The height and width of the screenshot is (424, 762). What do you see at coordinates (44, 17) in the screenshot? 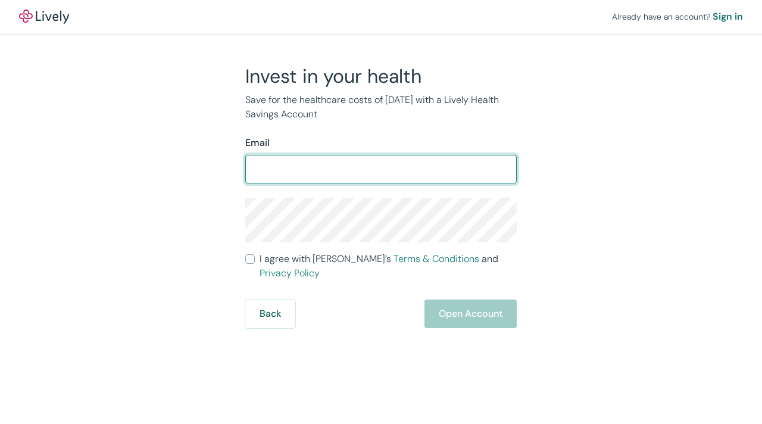
I see `a: LivelyLively` at bounding box center [44, 17].